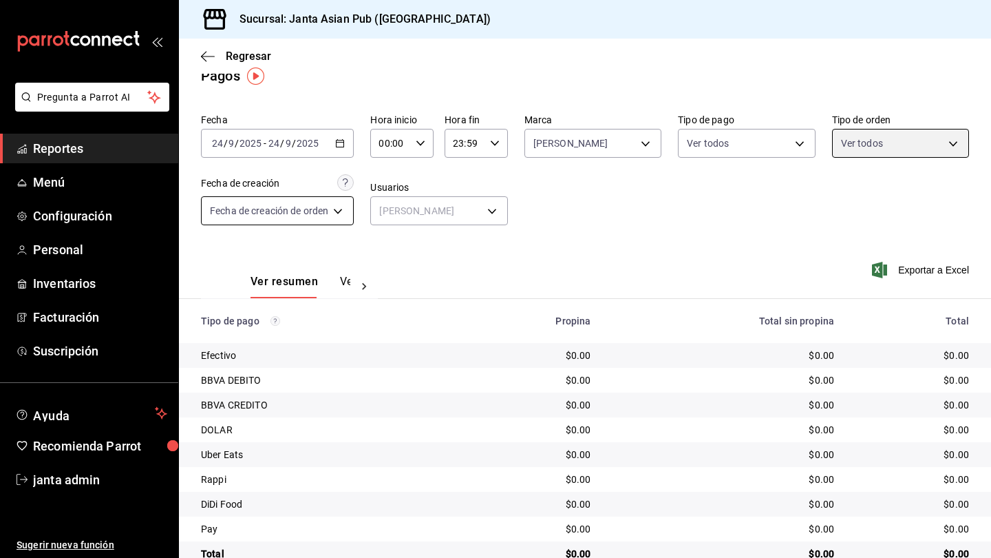  I want to click on div: navigation tabs, so click(300, 286).